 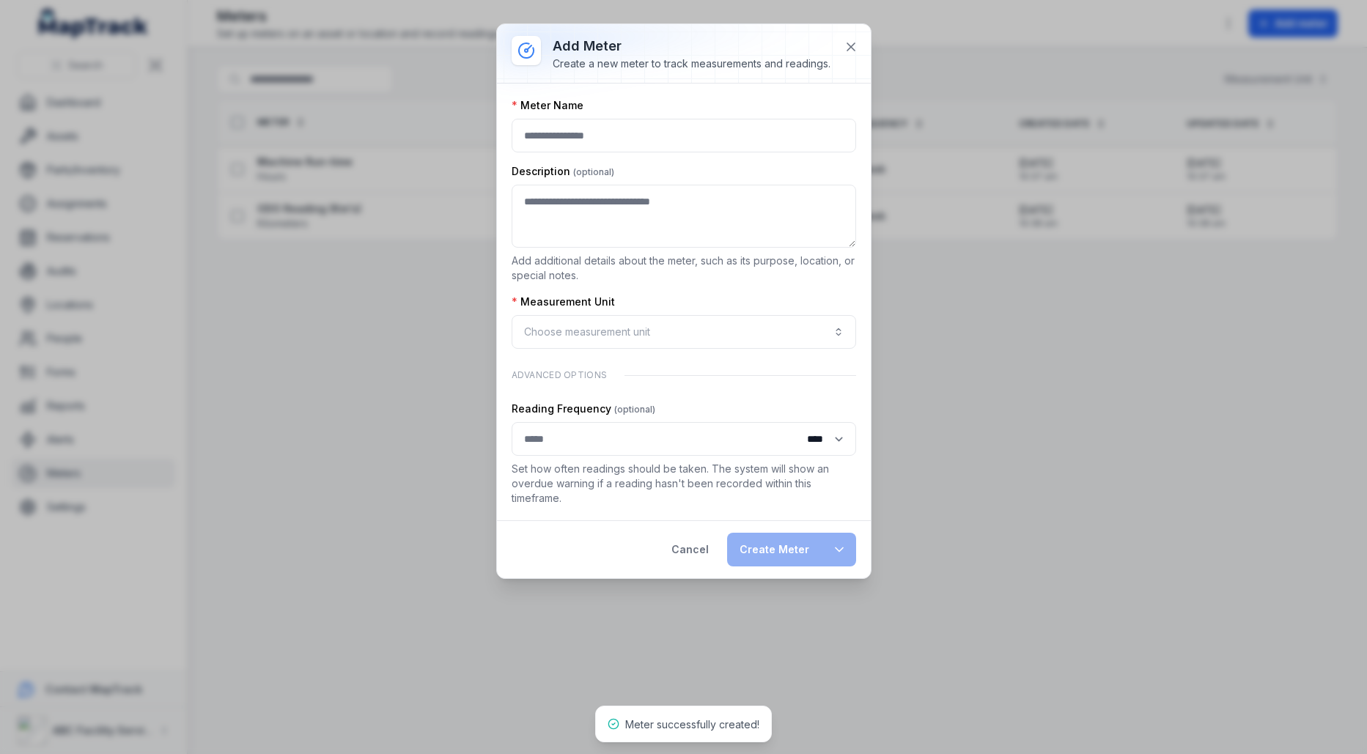 I want to click on p: Add additional details about the meter, such as its purpose, location, or special notes., so click(x=684, y=268).